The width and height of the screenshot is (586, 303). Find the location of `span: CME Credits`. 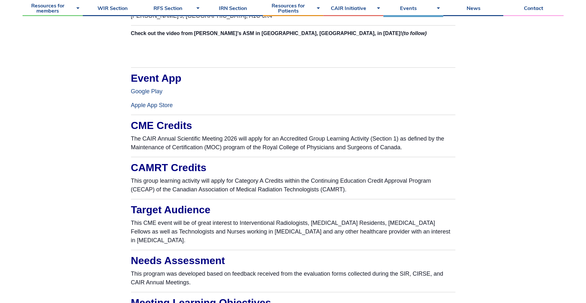

span: CME Credits is located at coordinates (162, 125).